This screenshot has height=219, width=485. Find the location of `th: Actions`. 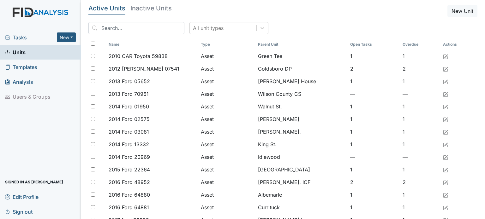

th: Actions is located at coordinates (456, 44).